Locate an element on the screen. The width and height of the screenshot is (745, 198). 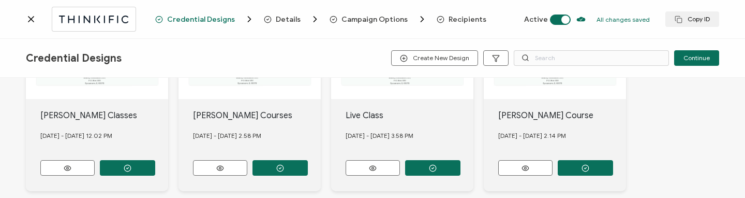
span: Continue is located at coordinates (696, 58).